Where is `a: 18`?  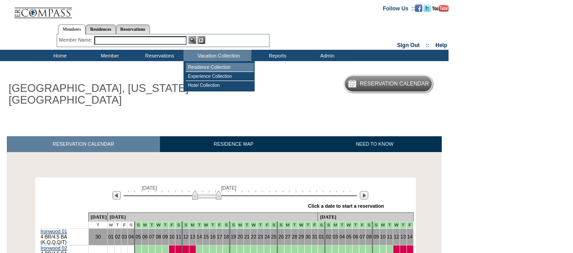 a: 18 is located at coordinates (226, 237).